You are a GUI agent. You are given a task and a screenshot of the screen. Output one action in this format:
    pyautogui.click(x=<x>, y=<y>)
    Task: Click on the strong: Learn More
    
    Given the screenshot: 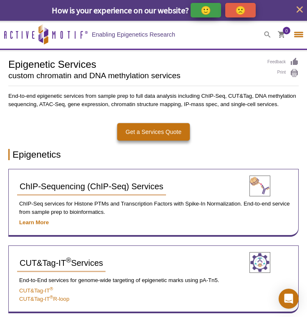 What is the action you would take?
    pyautogui.click(x=34, y=222)
    